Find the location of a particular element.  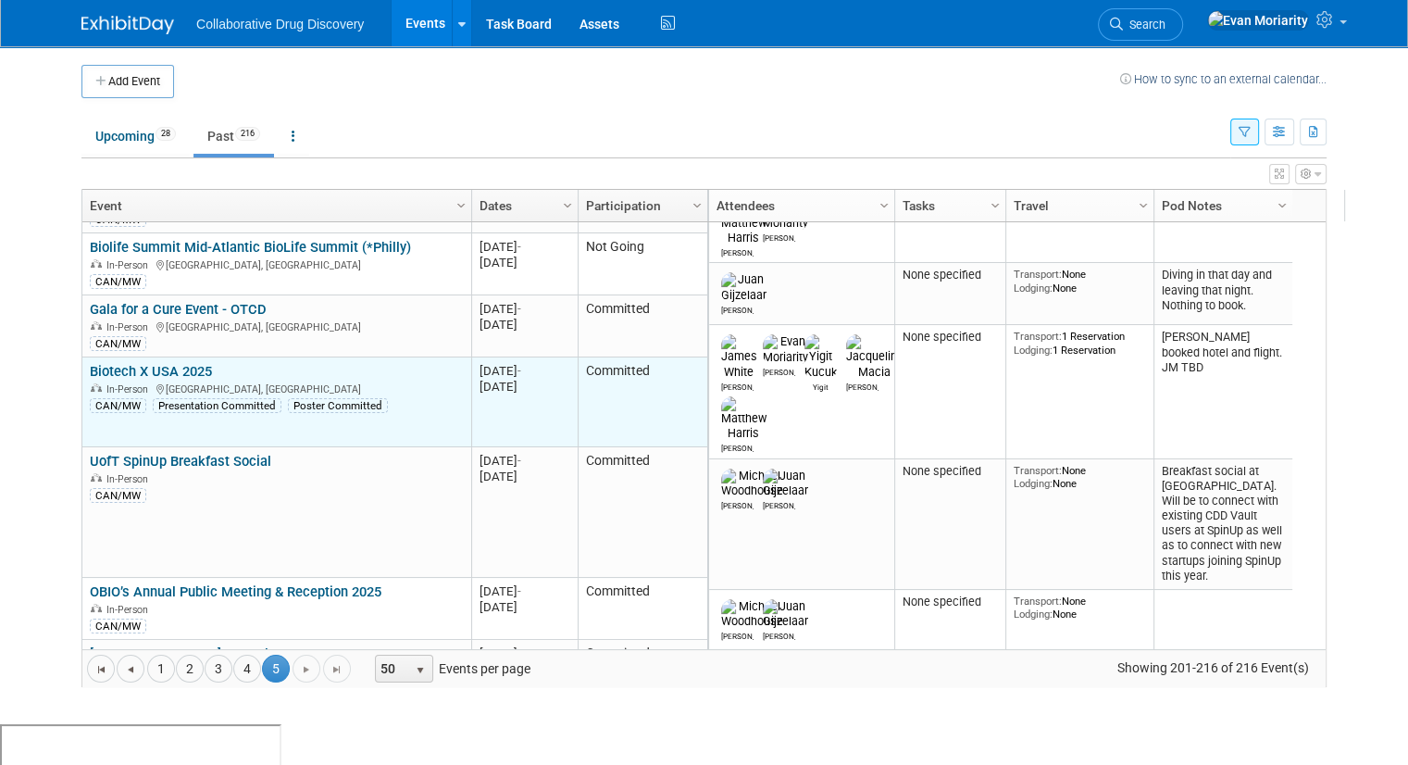

span: 28 is located at coordinates (166, 133).